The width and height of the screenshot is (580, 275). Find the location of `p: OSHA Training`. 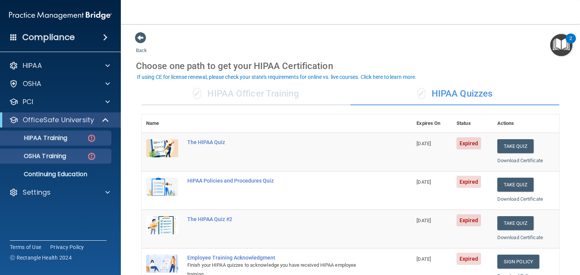

p: OSHA Training is located at coordinates (36, 156).